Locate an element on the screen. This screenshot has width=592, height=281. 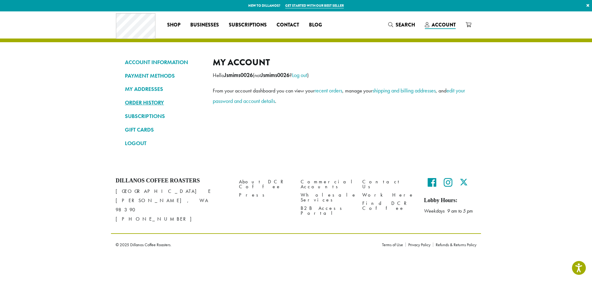
a: Work Here is located at coordinates (389, 195).